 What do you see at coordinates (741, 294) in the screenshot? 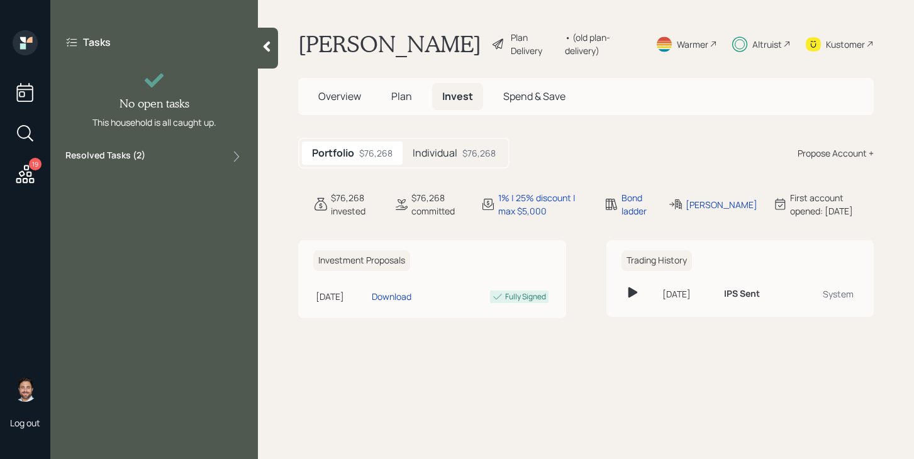
I see `h6: IPS Sent` at bounding box center [741, 294].